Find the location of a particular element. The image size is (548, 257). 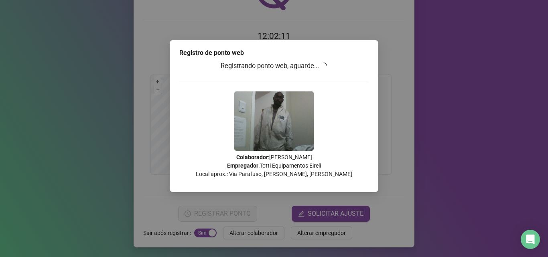

div: Open Intercom Messenger is located at coordinates (531, 240).